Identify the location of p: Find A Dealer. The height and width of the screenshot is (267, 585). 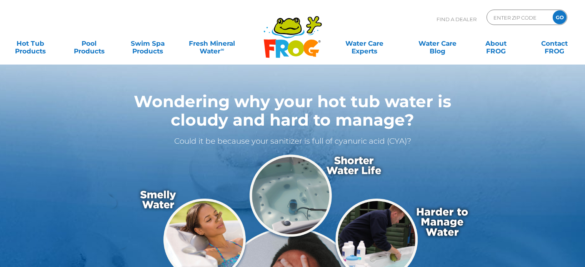
(457, 19).